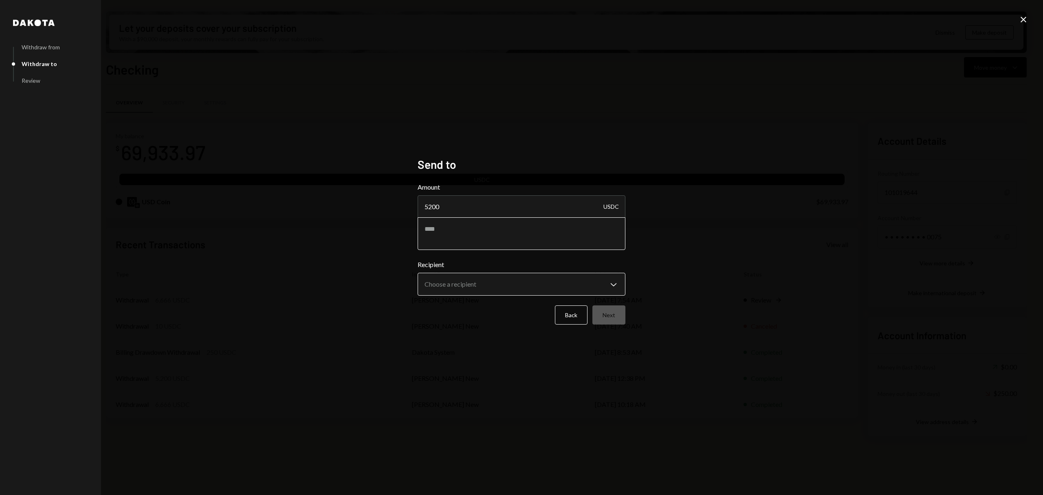  Describe the element at coordinates (39, 64) in the screenshot. I see `div: Withdraw to` at that location.